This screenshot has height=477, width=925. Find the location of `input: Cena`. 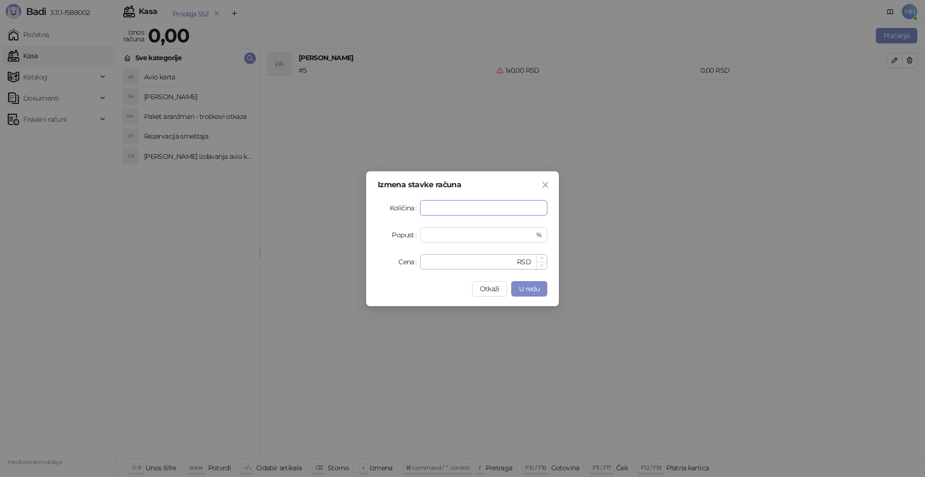

input: Cena is located at coordinates (470, 262).